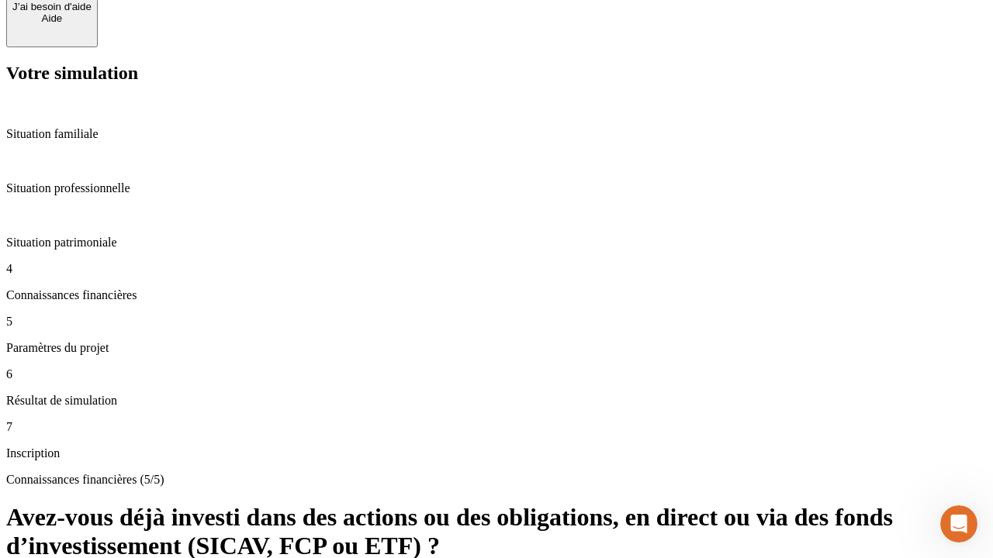  I want to click on p: Résultat de simulation, so click(496, 401).